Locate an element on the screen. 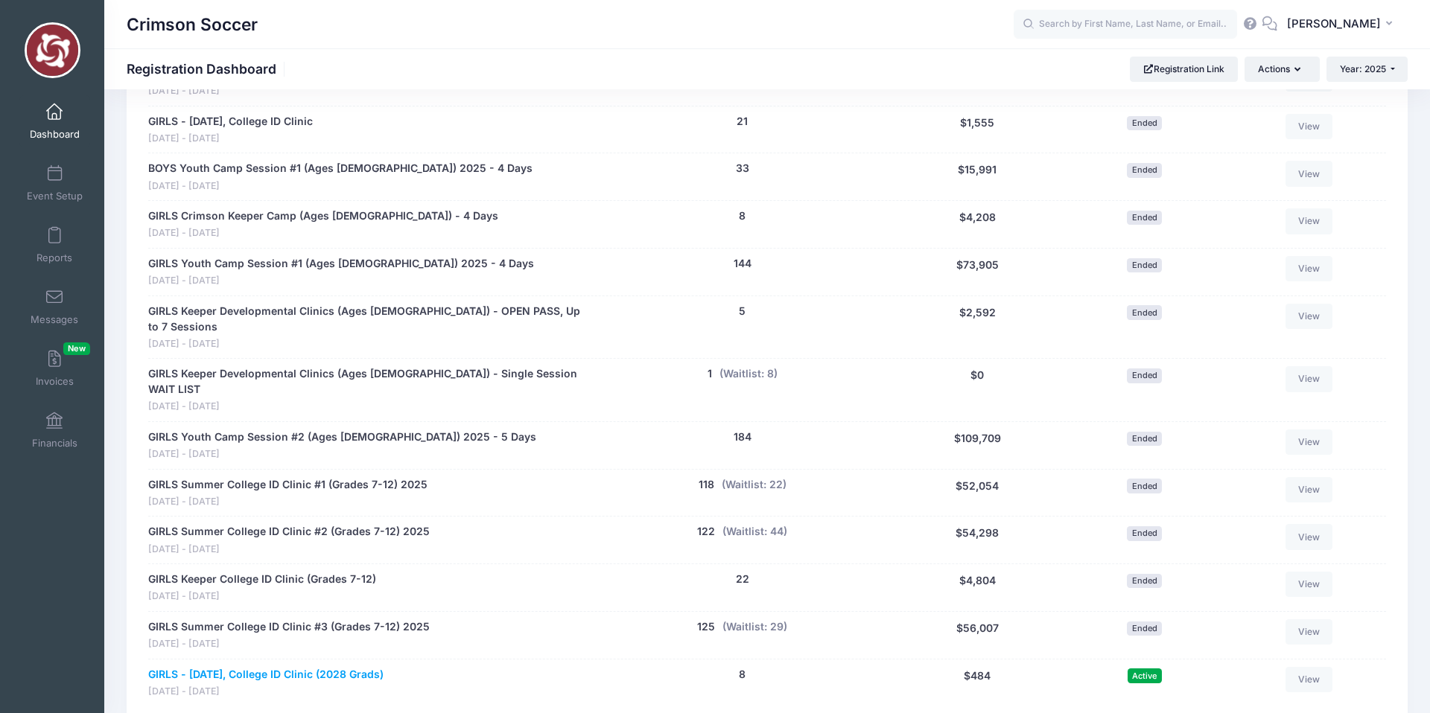 The image size is (1430, 713). button: (Waitlist: 22) is located at coordinates (754, 485).